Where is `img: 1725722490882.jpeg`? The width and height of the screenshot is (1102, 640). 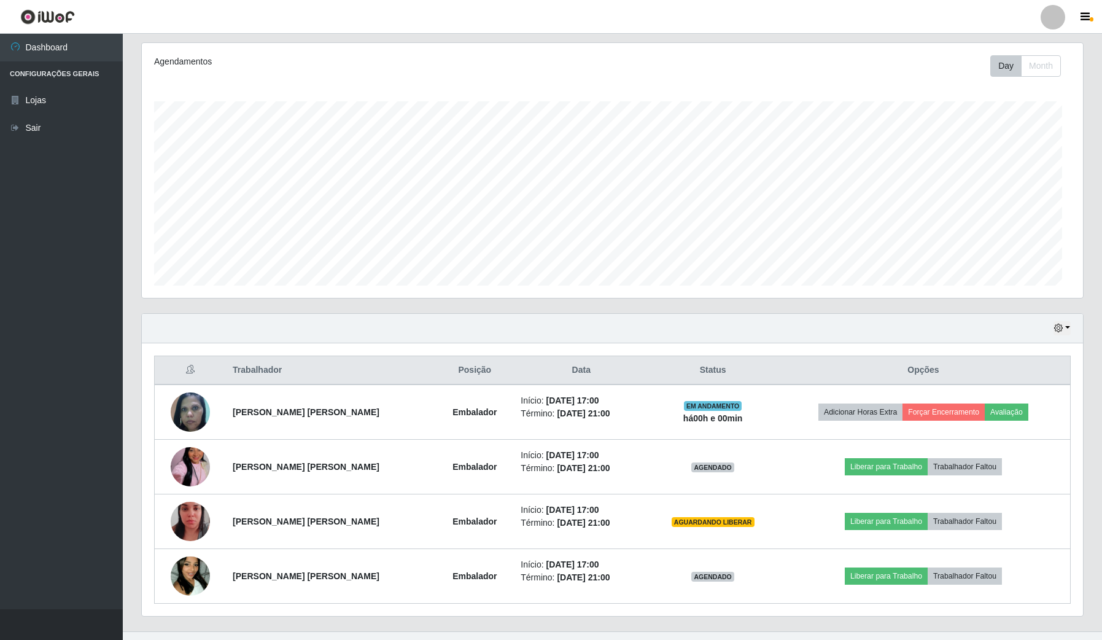 img: 1725722490882.jpeg is located at coordinates (190, 467).